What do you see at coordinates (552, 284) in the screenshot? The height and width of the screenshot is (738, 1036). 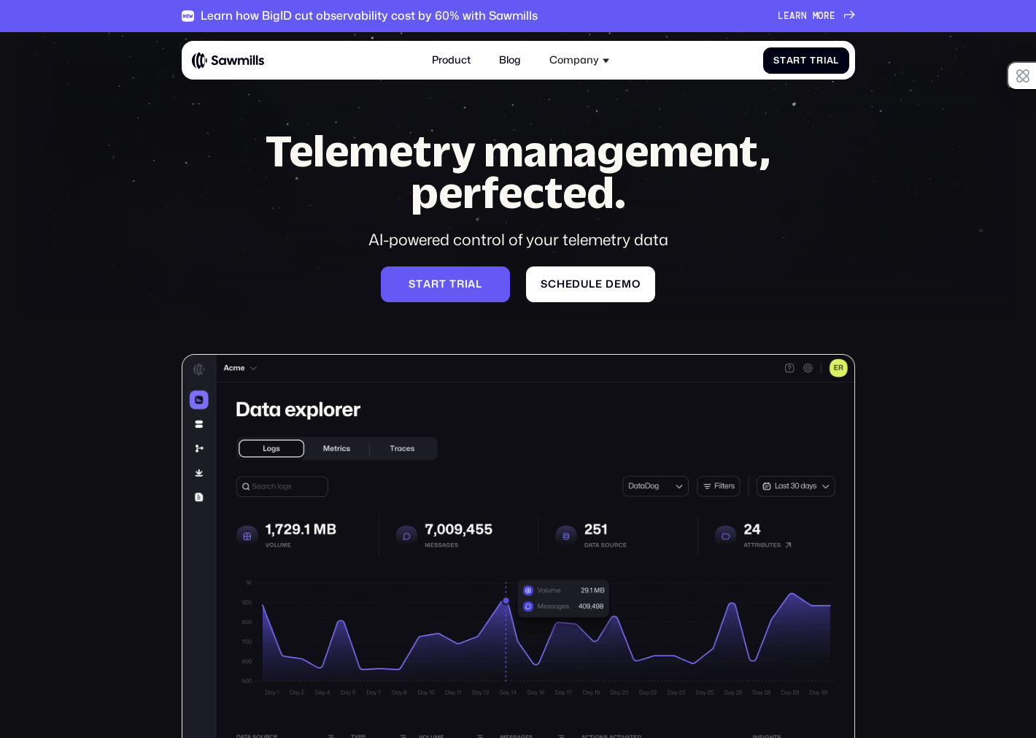 I see `span: c` at bounding box center [552, 284].